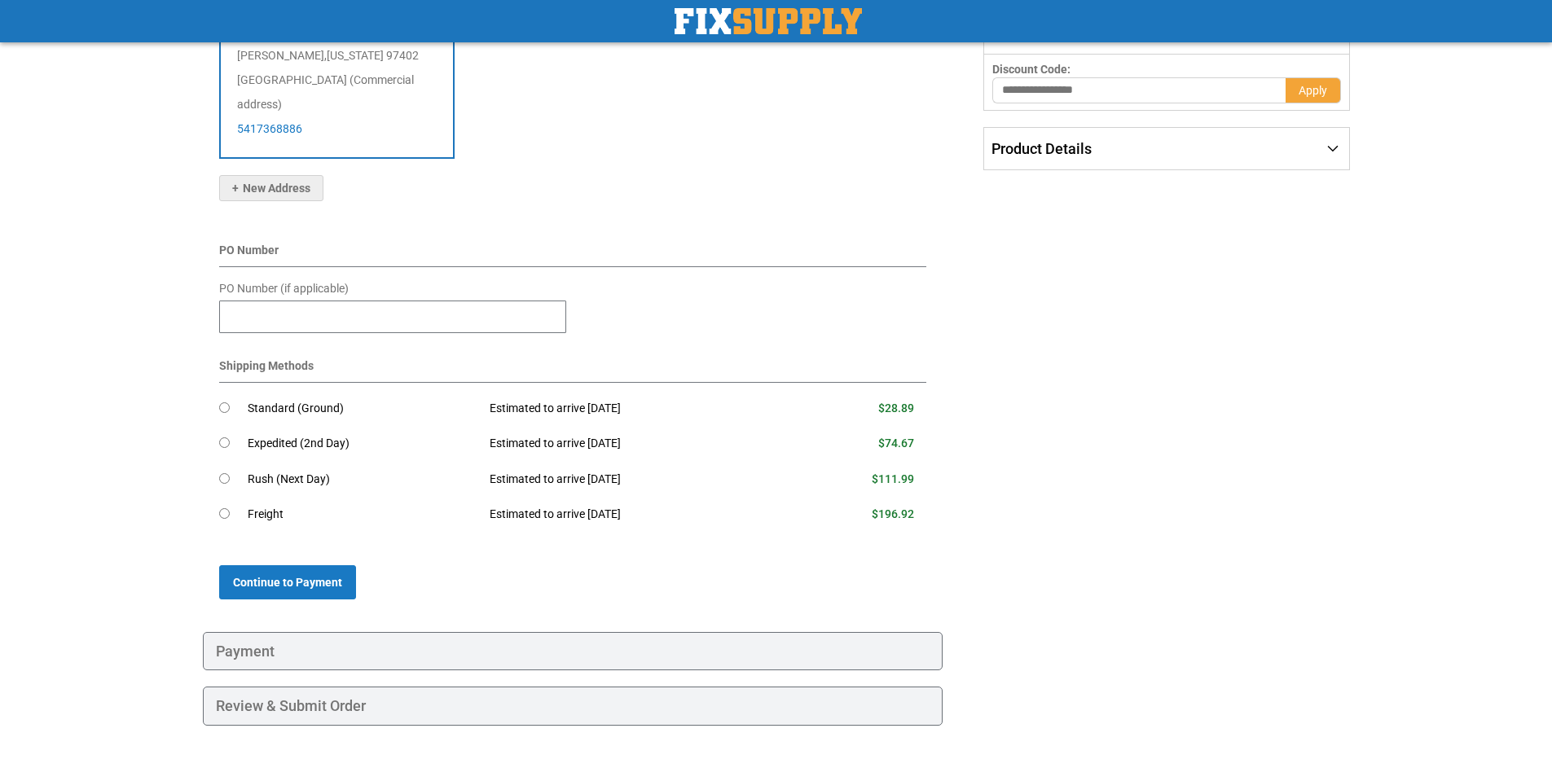  I want to click on div: Review & Submit Order, so click(573, 706).